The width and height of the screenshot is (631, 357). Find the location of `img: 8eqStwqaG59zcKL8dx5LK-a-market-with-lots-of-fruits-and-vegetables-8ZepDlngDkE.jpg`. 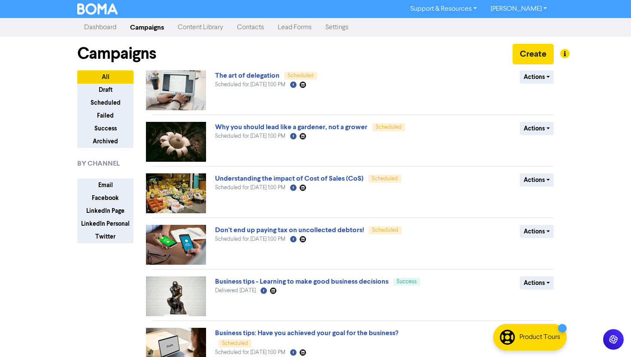

img: 8eqStwqaG59zcKL8dx5LK-a-market-with-lots-of-fruits-and-vegetables-8ZepDlngDkE.jpg is located at coordinates (176, 193).